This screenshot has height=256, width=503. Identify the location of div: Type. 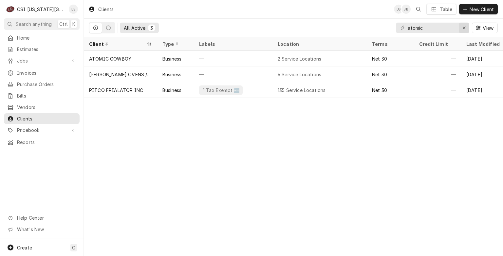
(175, 44).